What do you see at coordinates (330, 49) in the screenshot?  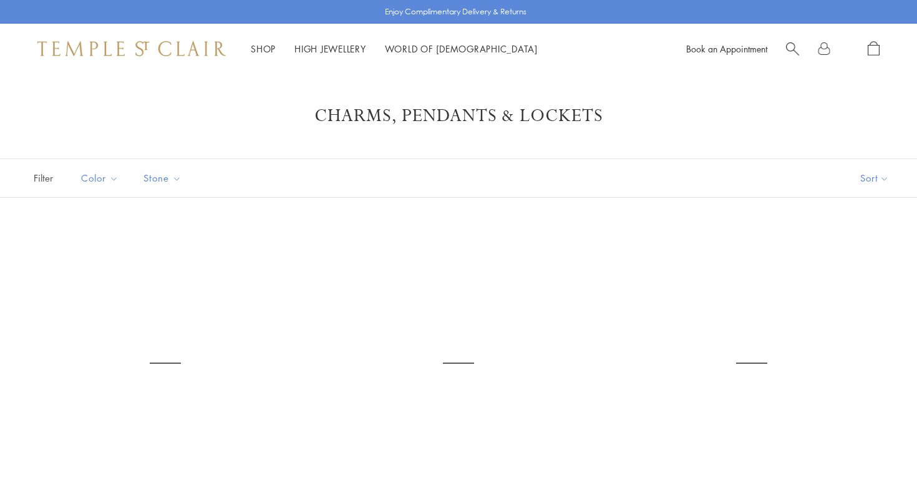 I see `a: High JewelleryHigh Jewellery` at bounding box center [330, 49].